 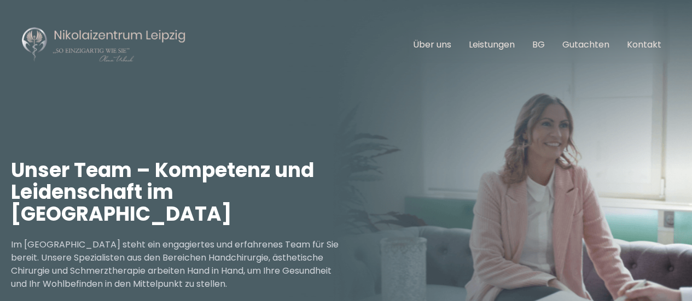 What do you see at coordinates (538, 44) in the screenshot?
I see `a: BG` at bounding box center [538, 44].